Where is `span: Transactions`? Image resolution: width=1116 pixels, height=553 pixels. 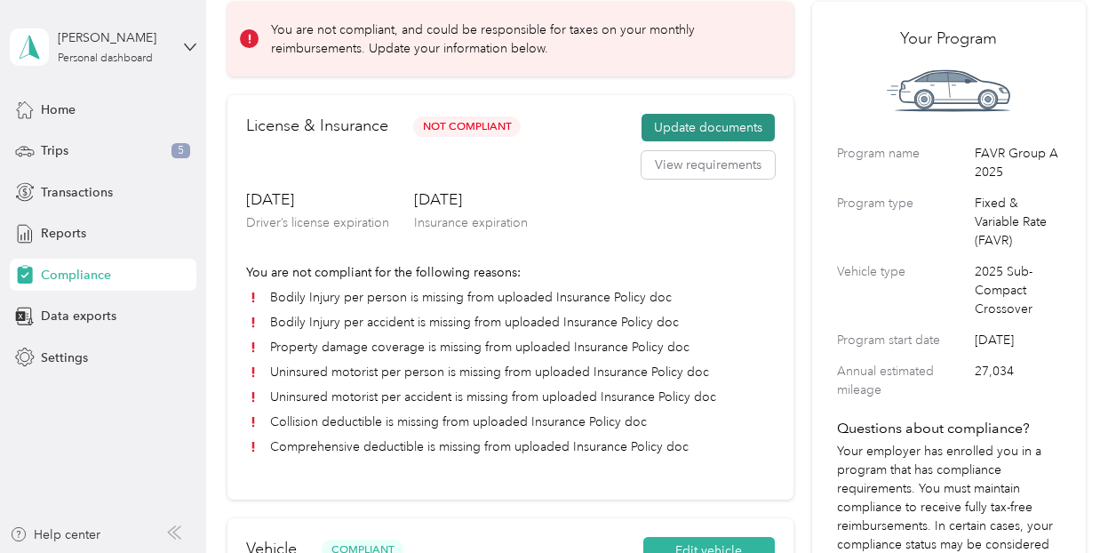
span: Transactions is located at coordinates (76, 192).